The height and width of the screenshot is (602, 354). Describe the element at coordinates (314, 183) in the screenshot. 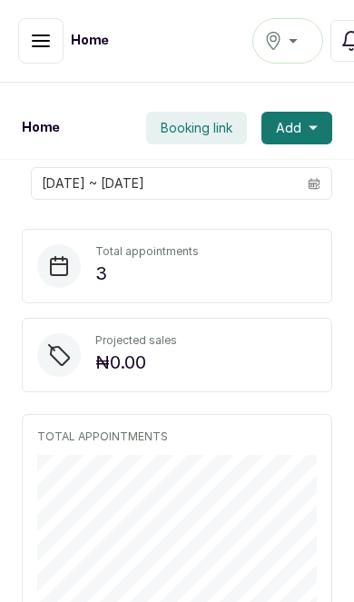

I see `svg: calendar` at that location.